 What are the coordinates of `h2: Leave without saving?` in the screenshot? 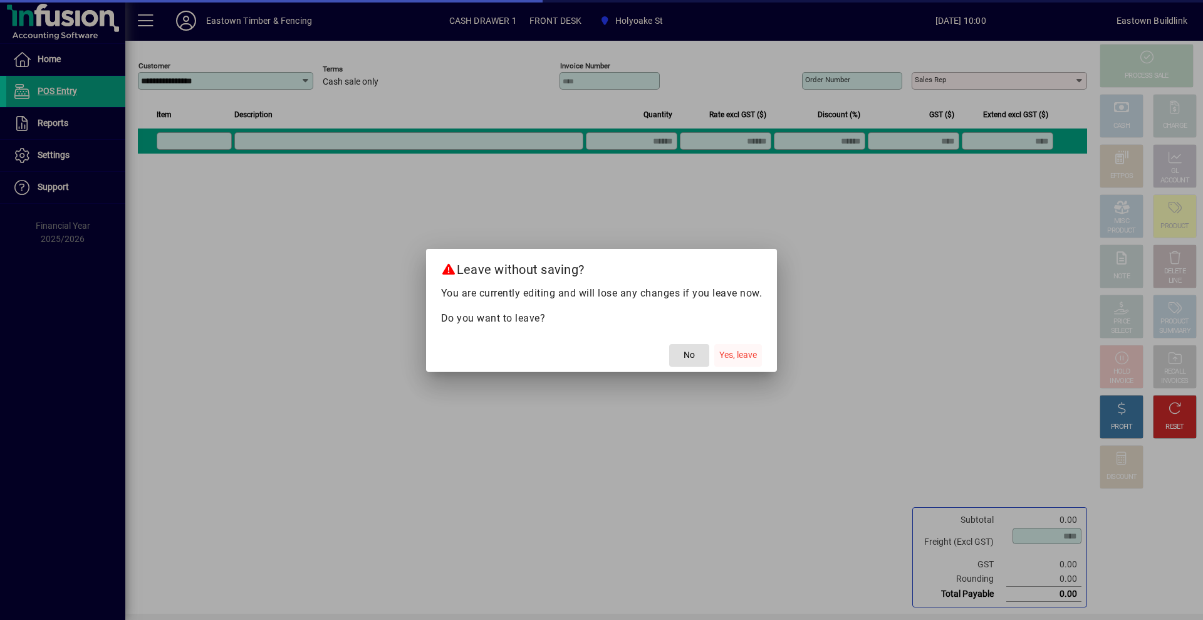 It's located at (602, 267).